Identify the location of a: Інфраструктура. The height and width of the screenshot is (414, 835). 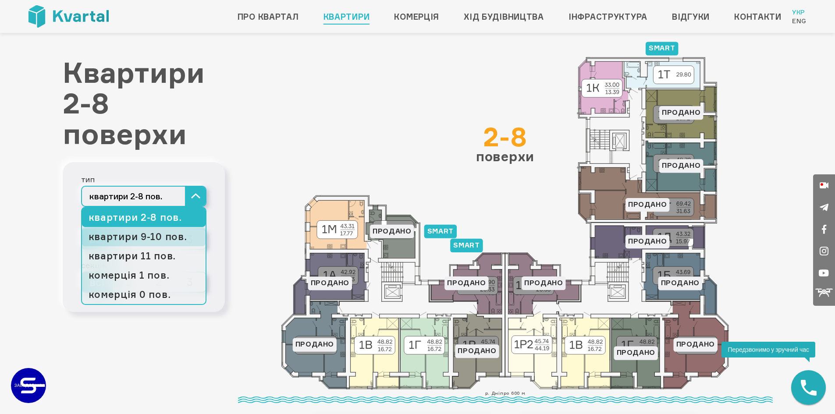
(608, 17).